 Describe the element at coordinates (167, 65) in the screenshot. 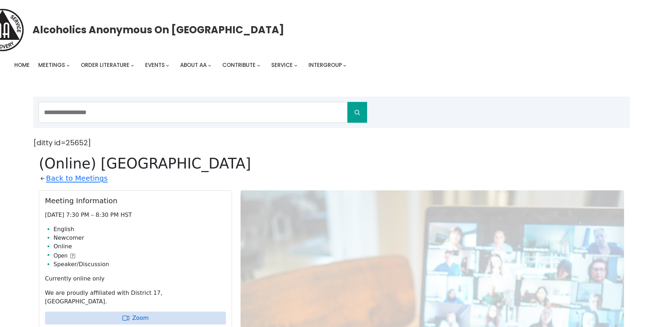

I see `button: Events submenu` at that location.